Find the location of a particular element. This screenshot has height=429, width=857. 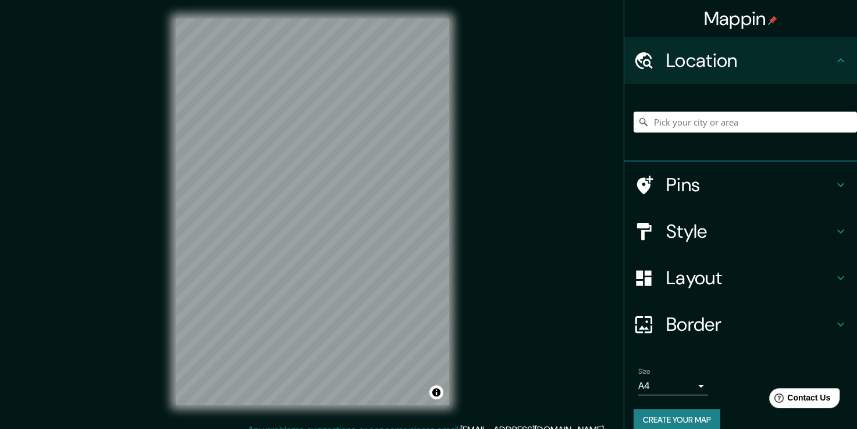

canvas: Map is located at coordinates (312, 212).